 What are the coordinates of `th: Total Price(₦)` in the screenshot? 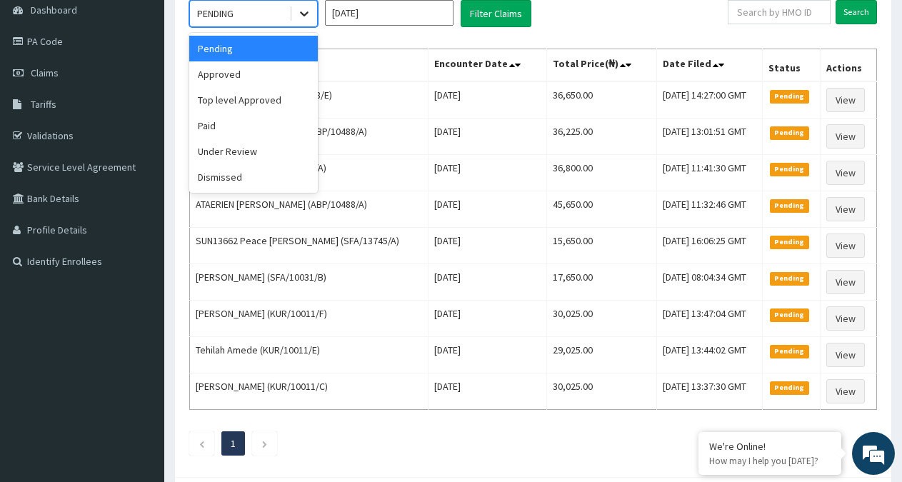 It's located at (602, 66).